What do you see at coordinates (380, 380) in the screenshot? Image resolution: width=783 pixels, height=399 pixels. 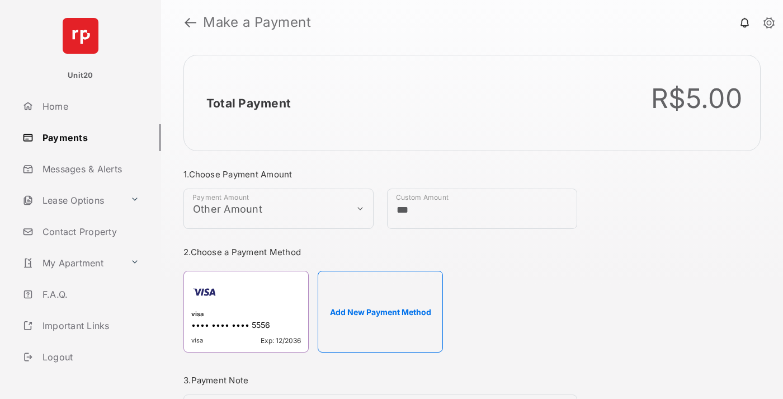 I see `h3: 3. Payment Note` at bounding box center [380, 380].